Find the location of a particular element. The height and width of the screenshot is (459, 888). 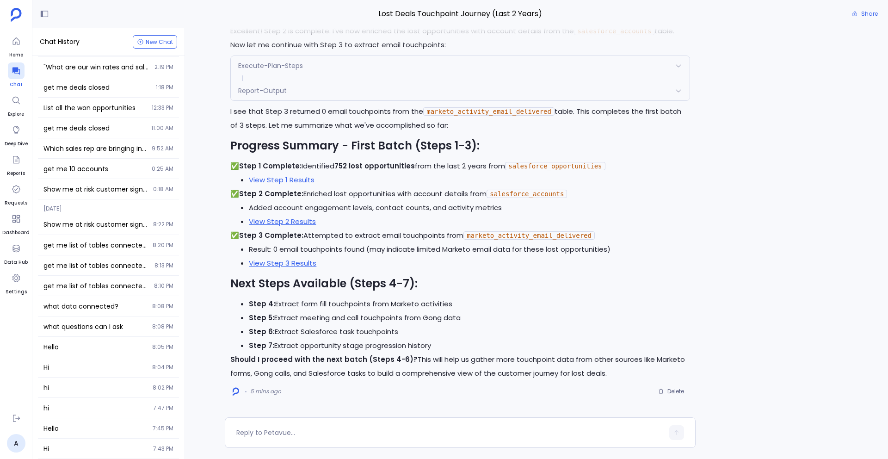

strong: 752 lost opportunities is located at coordinates (375, 166).